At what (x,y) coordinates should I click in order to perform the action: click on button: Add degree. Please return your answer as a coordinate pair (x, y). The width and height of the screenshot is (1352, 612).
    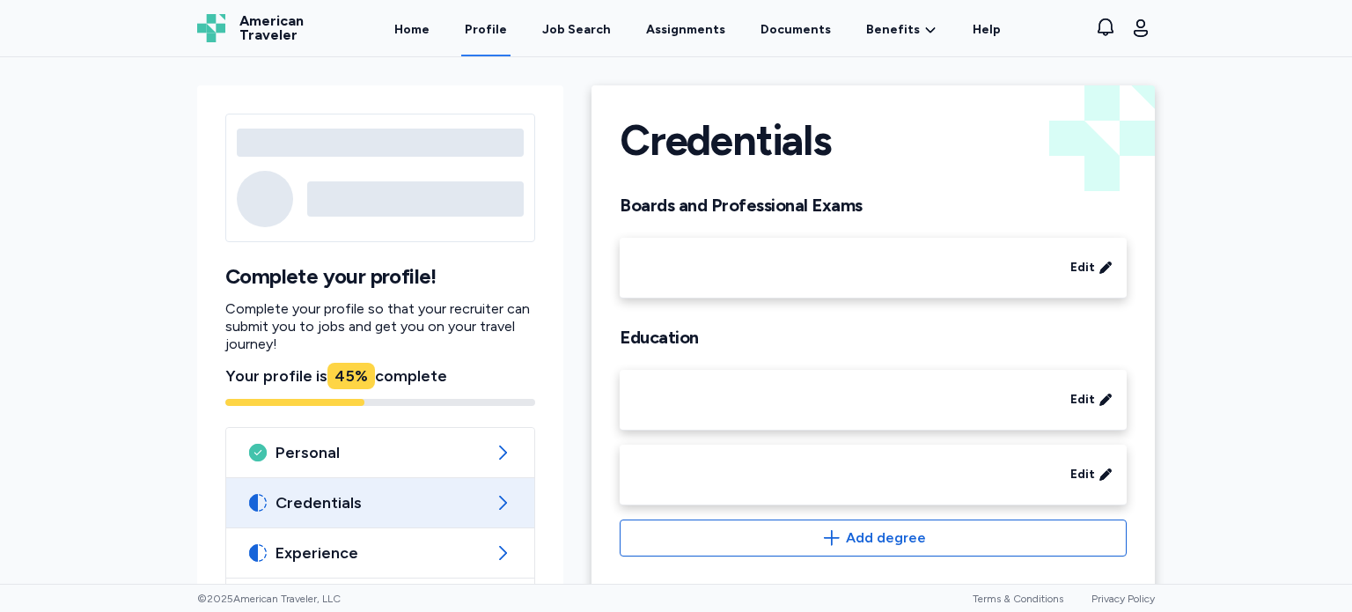
    Looking at the image, I should click on (873, 538).